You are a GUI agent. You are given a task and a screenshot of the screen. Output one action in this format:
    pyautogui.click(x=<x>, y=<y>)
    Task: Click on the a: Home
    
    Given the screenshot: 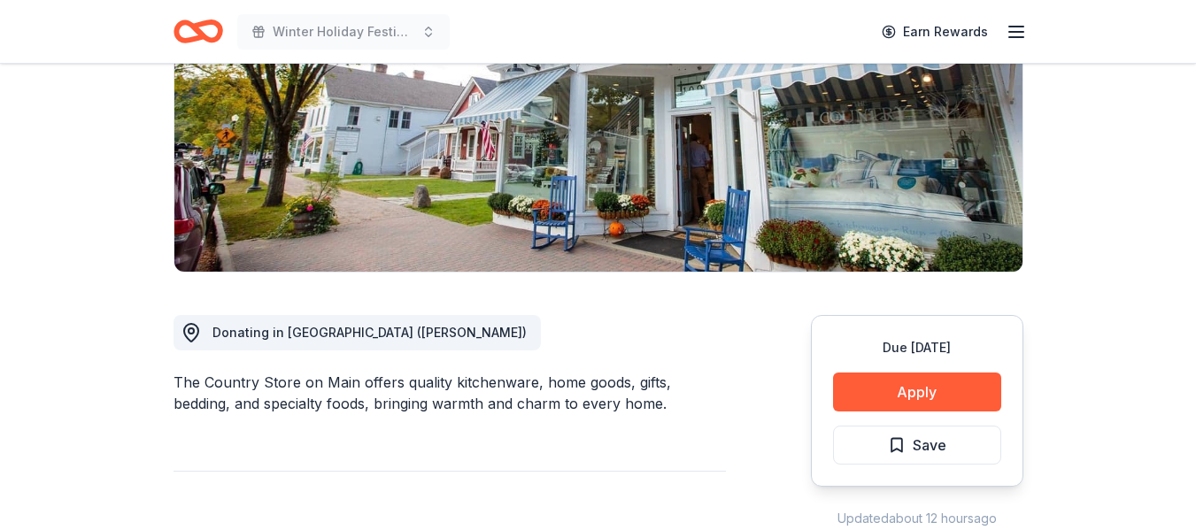 What is the action you would take?
    pyautogui.click(x=198, y=31)
    